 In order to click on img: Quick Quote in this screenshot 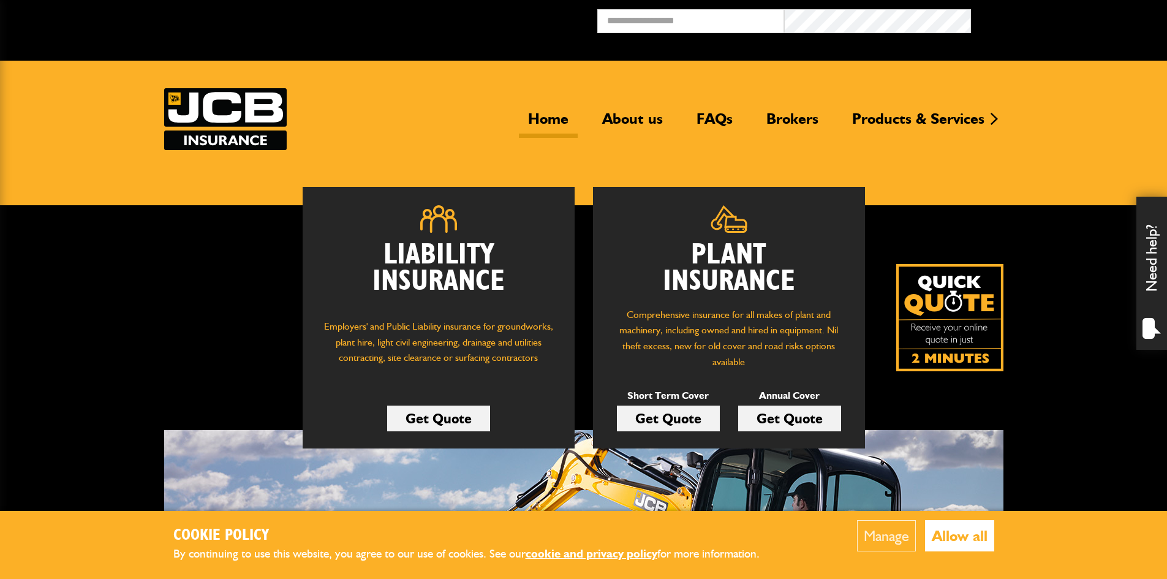, I will do `click(949, 317)`.